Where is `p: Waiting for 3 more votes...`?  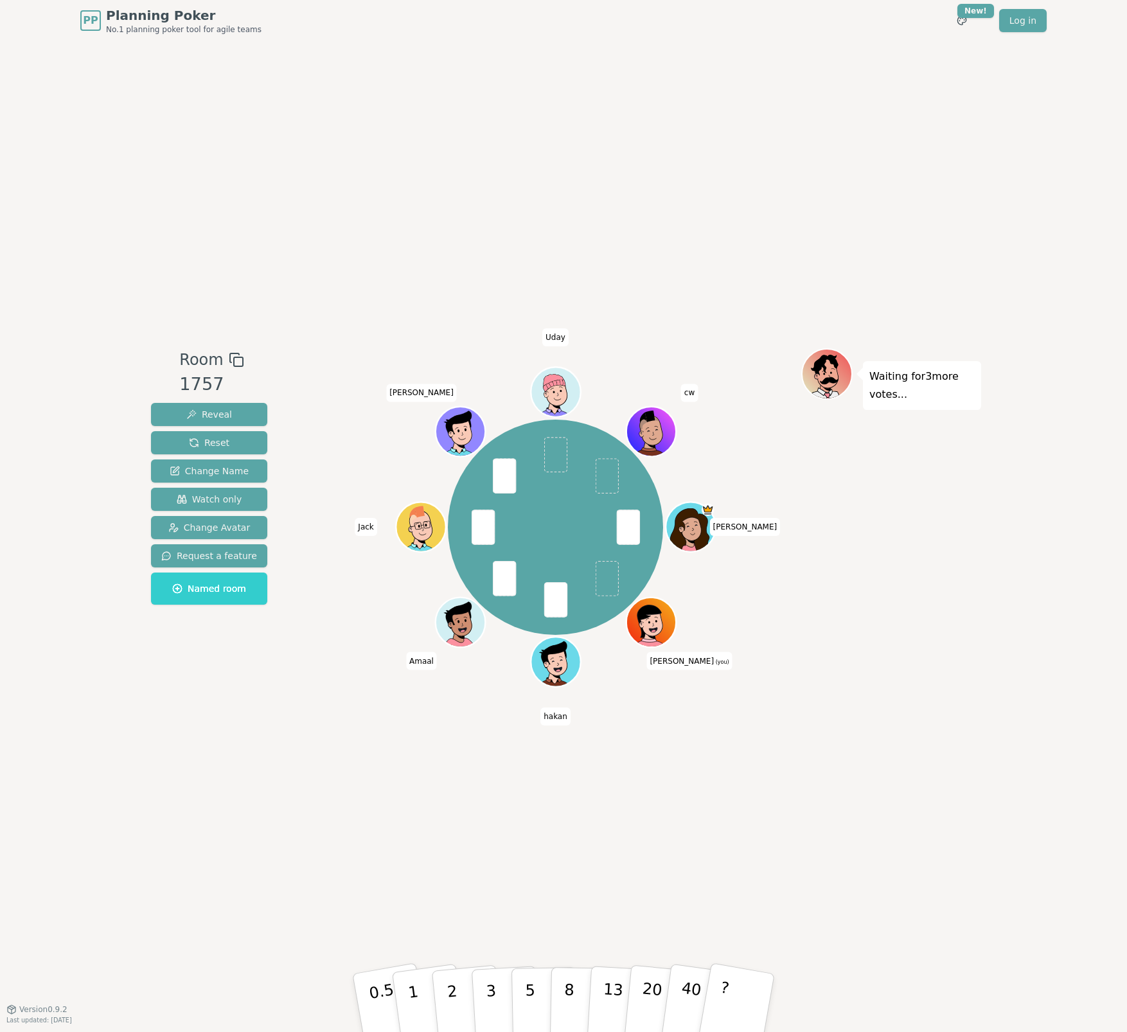
p: Waiting for 3 more votes... is located at coordinates (922, 385).